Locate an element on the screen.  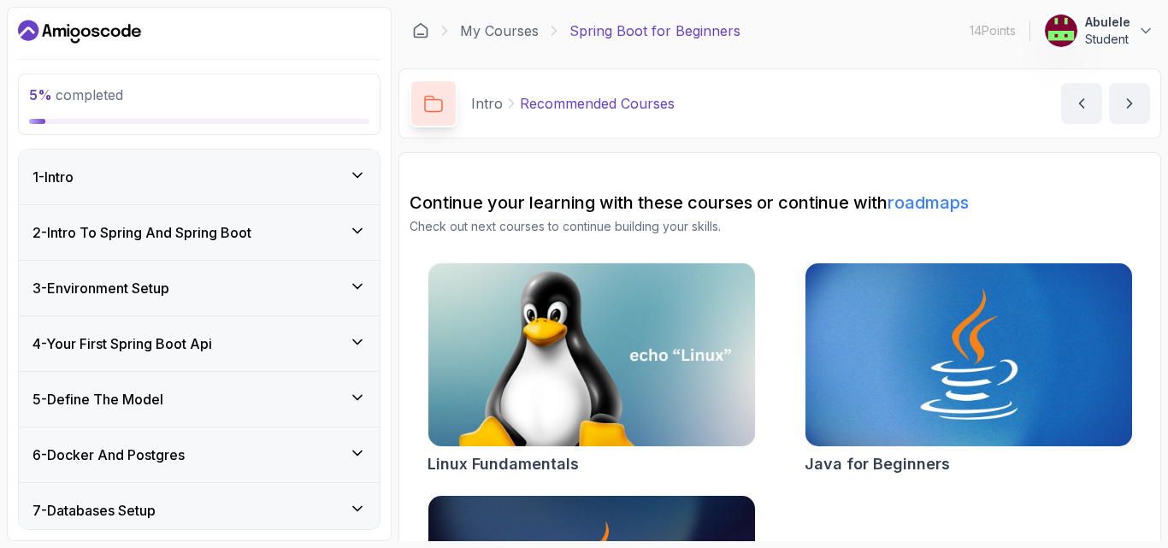
h3: 1 - Intro is located at coordinates (53, 177).